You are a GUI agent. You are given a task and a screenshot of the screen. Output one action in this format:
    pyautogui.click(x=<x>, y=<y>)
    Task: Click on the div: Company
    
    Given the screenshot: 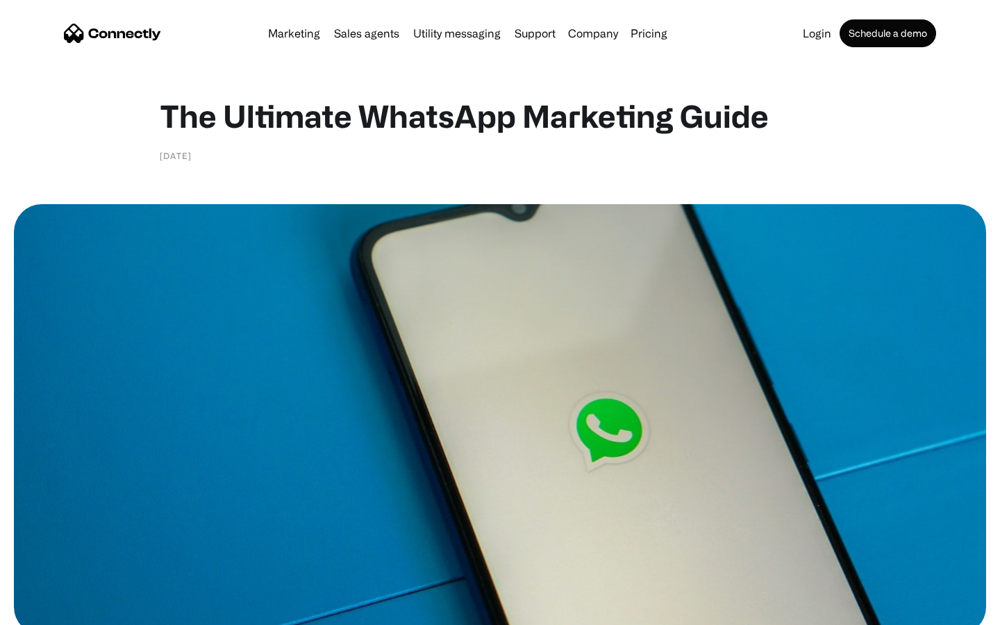 What is the action you would take?
    pyautogui.click(x=593, y=33)
    